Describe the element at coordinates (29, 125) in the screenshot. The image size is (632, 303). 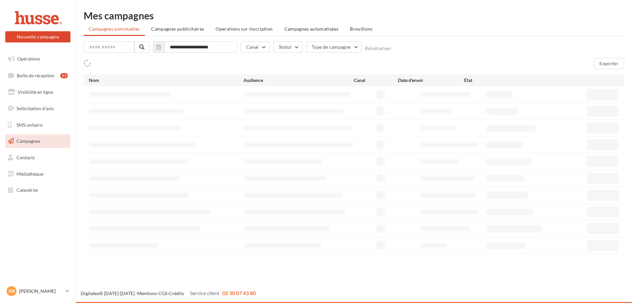
I see `span: SMS unitaire` at that location.